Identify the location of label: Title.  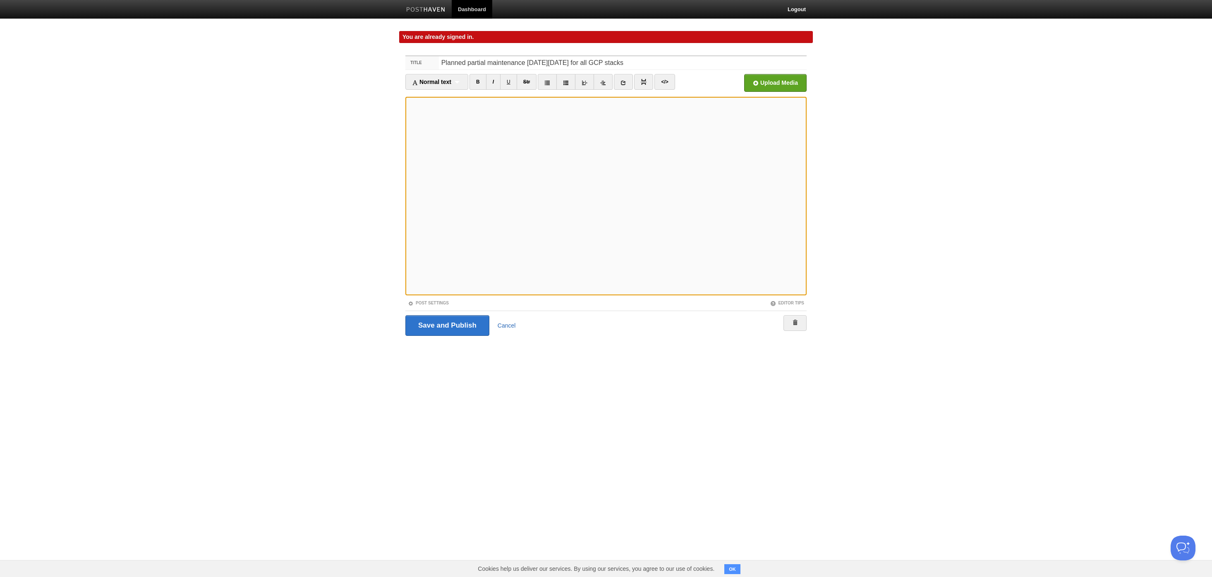
(422, 63).